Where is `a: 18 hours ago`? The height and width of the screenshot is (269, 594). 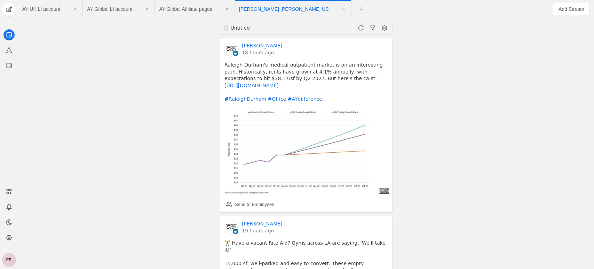 a: 18 hours ago is located at coordinates (266, 53).